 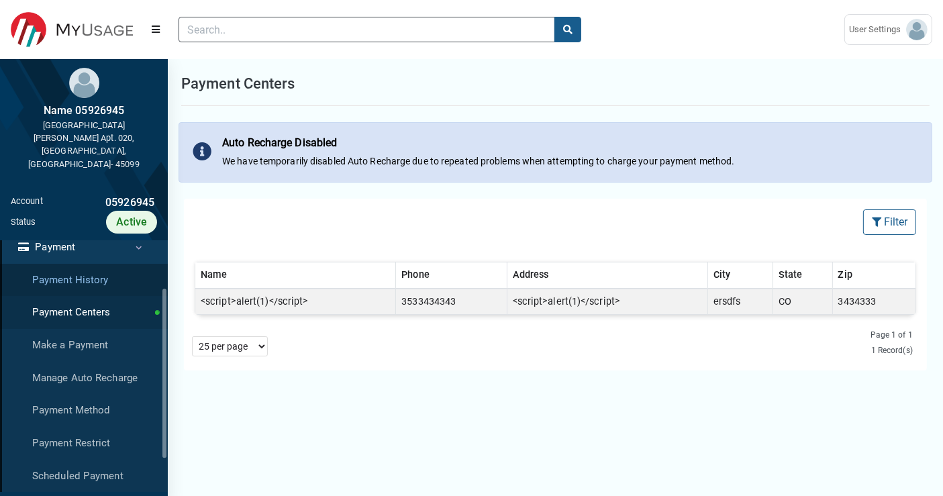 What do you see at coordinates (366, 30) in the screenshot?
I see `input: Search` at bounding box center [366, 30].